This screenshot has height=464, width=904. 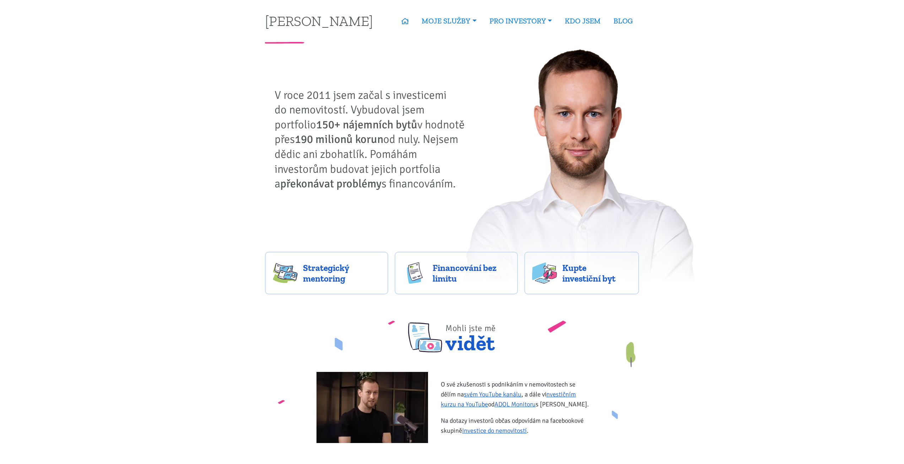 I want to click on p: V roce 2011 jsem začal s investicemi do nemovitostí. Vybudoval jsem portfolio v hodnotě přes od n..., so click(x=372, y=139).